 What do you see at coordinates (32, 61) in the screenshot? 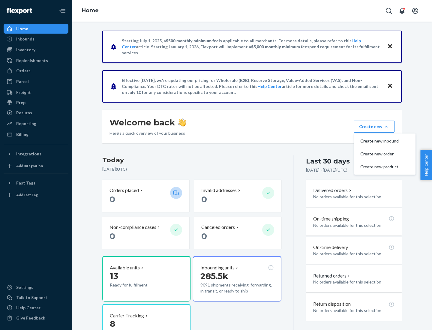
I see `div: Replenishments` at bounding box center [32, 61].